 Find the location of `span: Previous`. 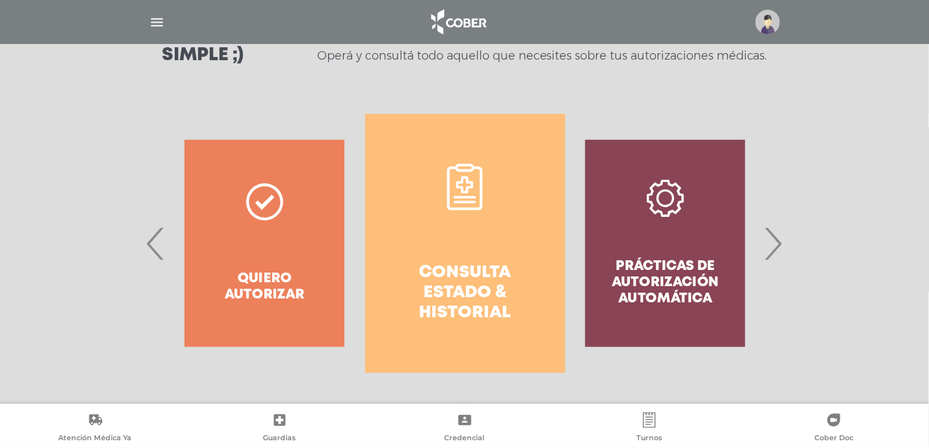

span: Previous is located at coordinates (156, 243).